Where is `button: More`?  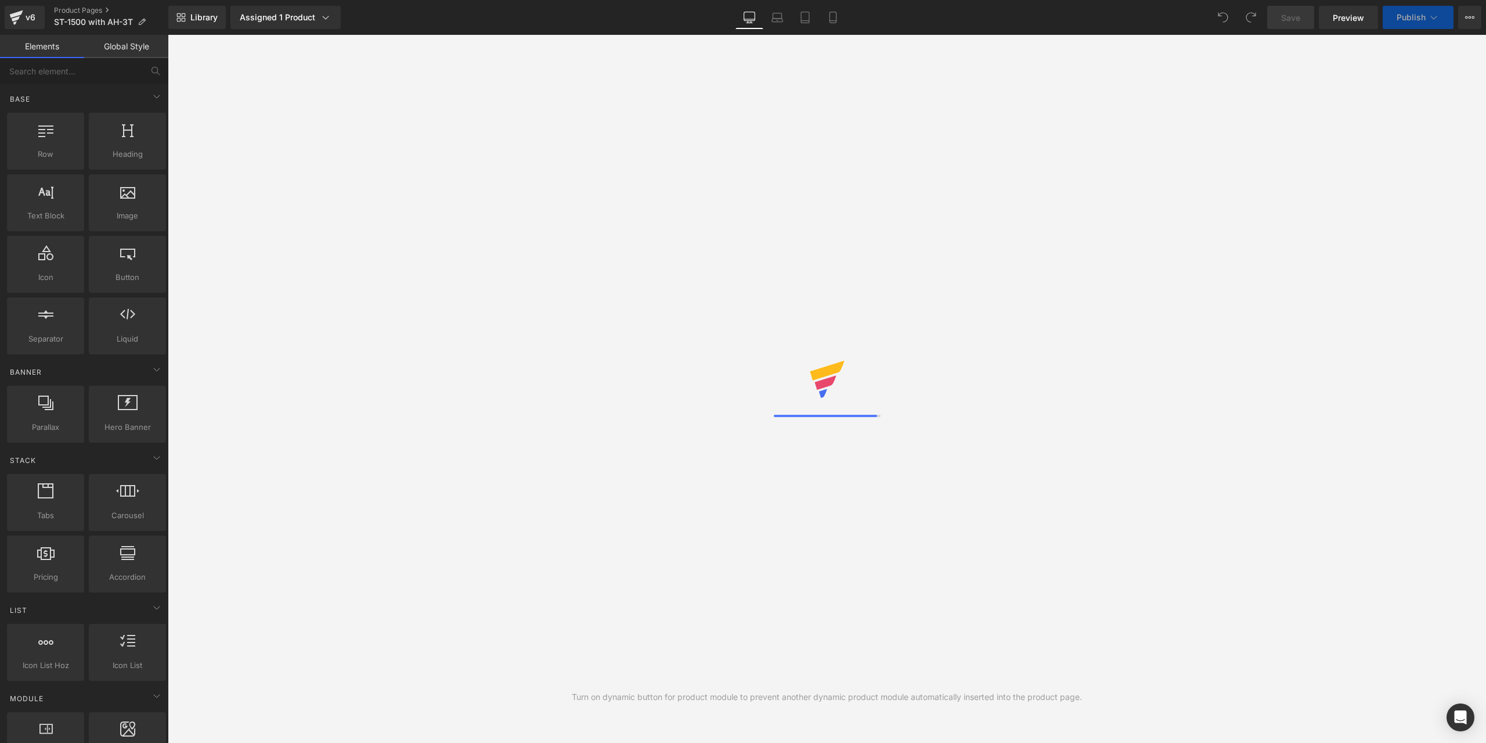
button: More is located at coordinates (1470, 17).